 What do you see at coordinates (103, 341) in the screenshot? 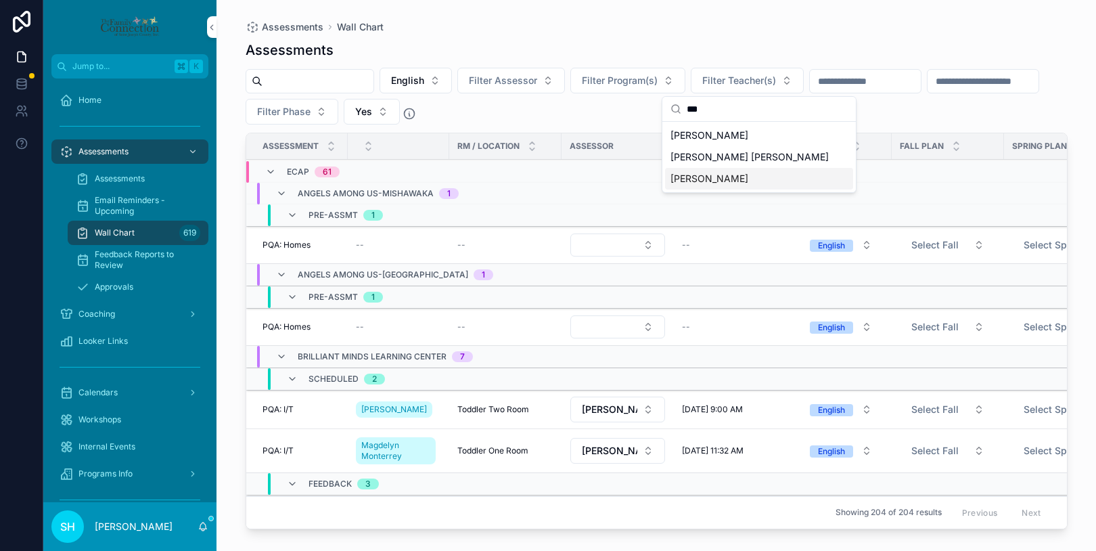
I see `span: Looker Links` at bounding box center [103, 341].